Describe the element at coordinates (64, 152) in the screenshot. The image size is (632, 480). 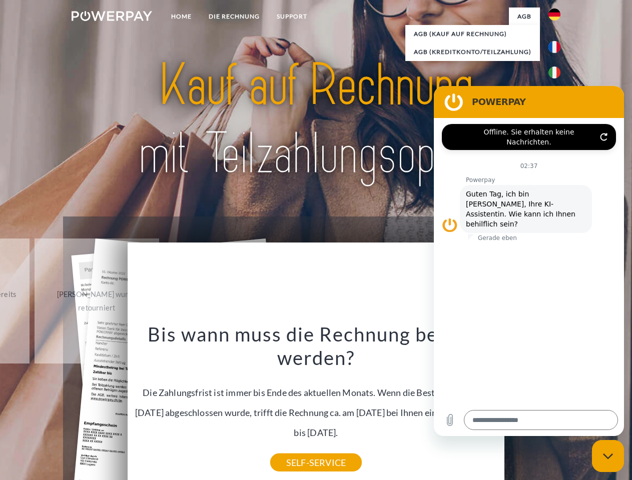
I see `p: Gerade eben` at that location.